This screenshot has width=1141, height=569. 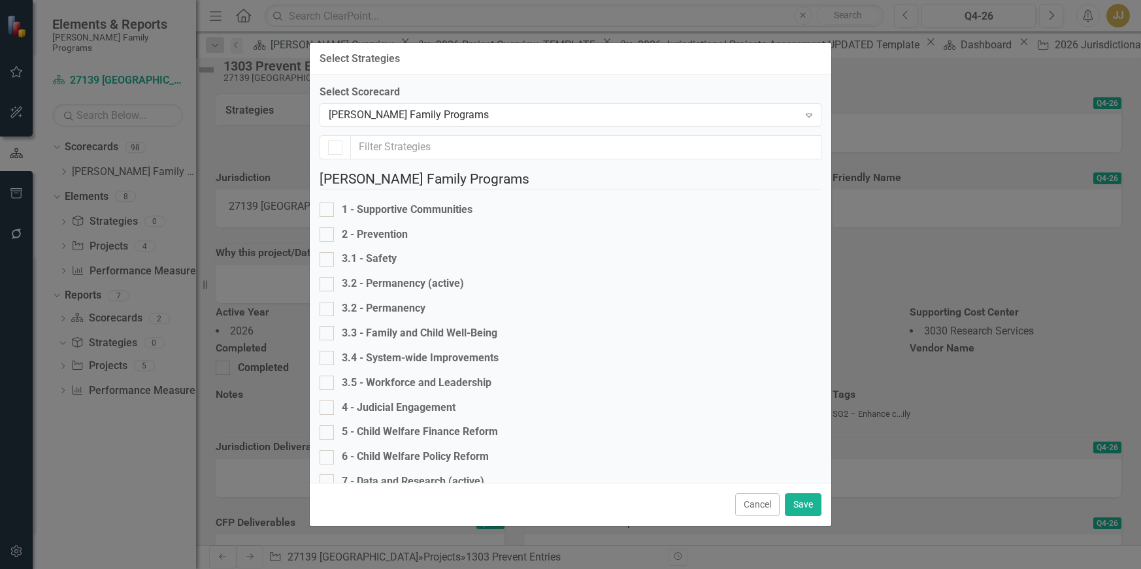 I want to click on div: 7 - Data and Research (active), so click(x=413, y=482).